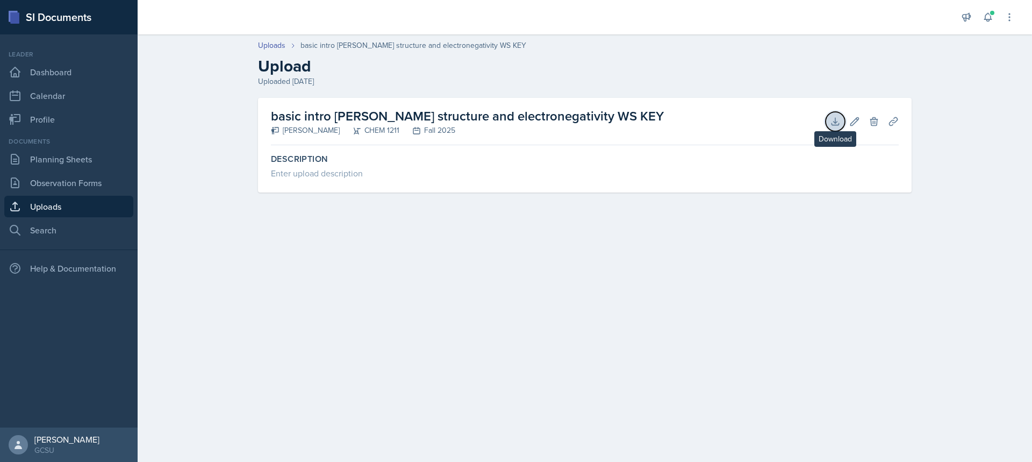 This screenshot has width=1032, height=462. I want to click on a: Calendar, so click(69, 96).